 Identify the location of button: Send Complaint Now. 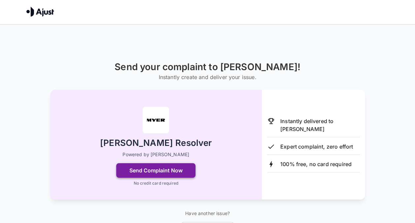
(156, 170).